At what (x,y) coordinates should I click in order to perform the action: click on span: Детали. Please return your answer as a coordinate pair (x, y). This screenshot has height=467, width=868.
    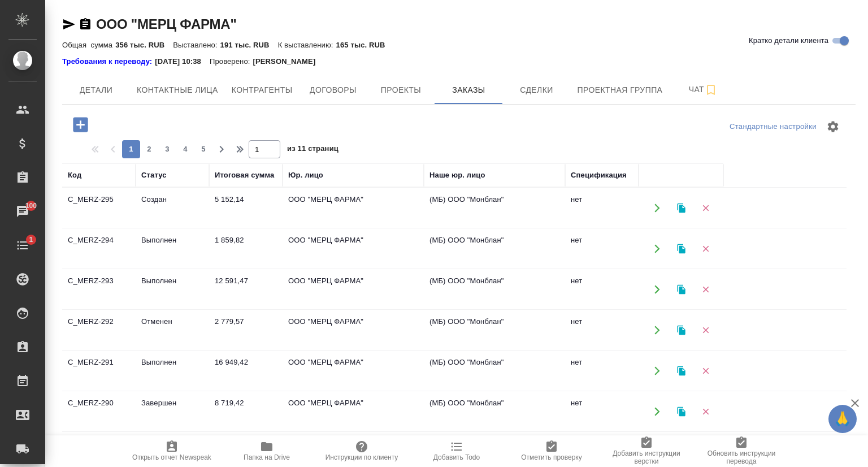
    Looking at the image, I should click on (96, 90).